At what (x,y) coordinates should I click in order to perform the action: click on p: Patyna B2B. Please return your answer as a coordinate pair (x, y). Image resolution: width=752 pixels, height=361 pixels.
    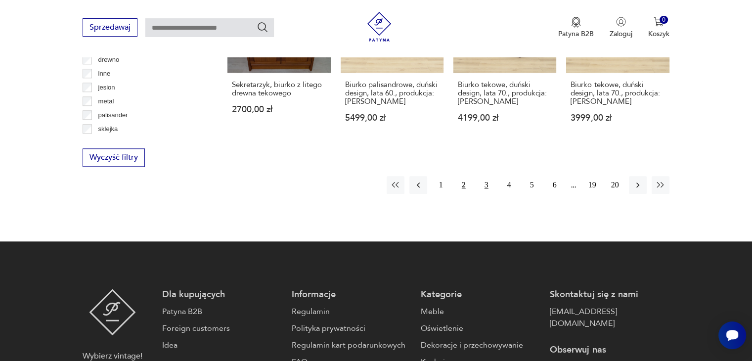
    Looking at the image, I should click on (576, 34).